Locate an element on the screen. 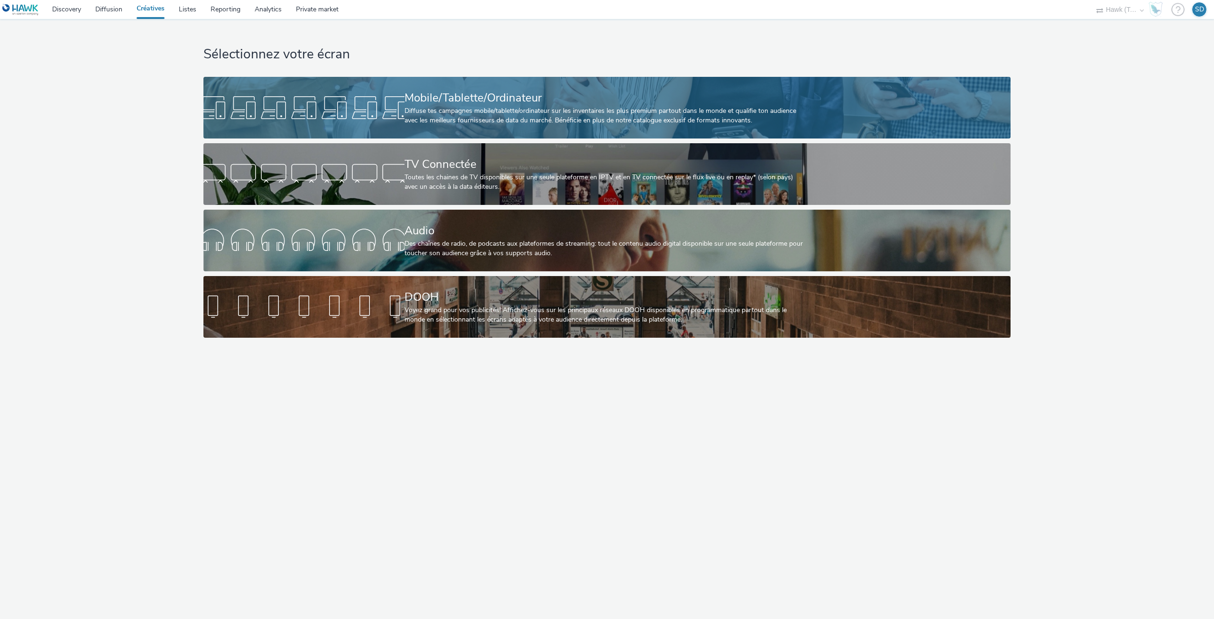 The width and height of the screenshot is (1214, 619). div: Diffuse tes campagnes mobile/tablette/ordinateur sur les inventaires les plus premium partout dan... is located at coordinates (605, 116).